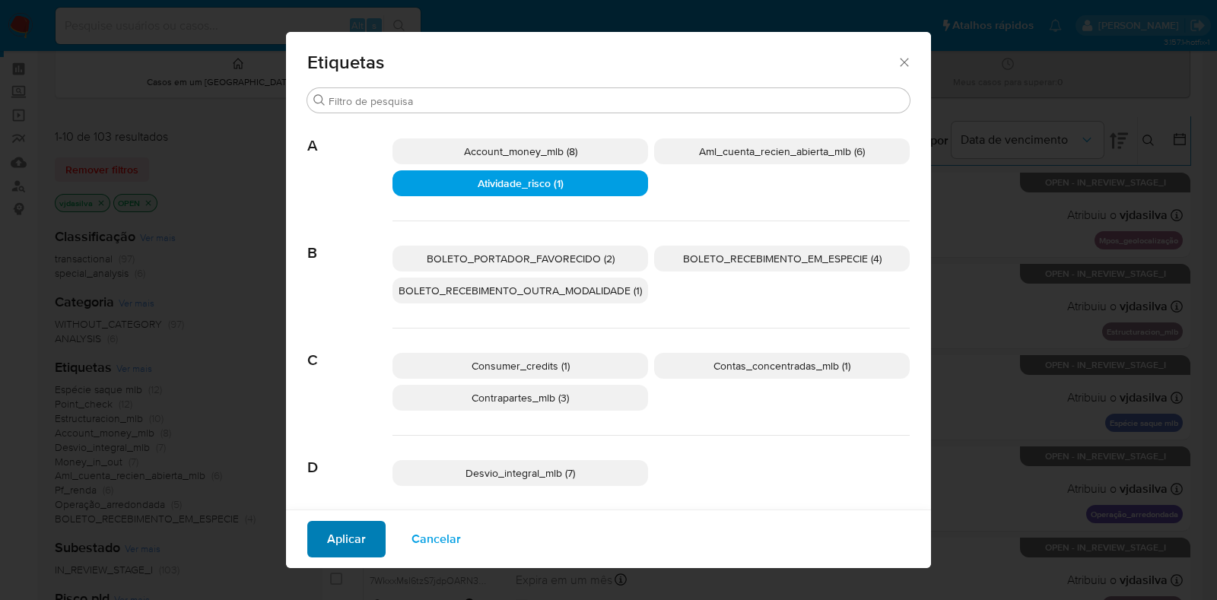 This screenshot has width=1217, height=600. What do you see at coordinates (602, 62) in the screenshot?
I see `span: Etiquetas` at bounding box center [602, 62].